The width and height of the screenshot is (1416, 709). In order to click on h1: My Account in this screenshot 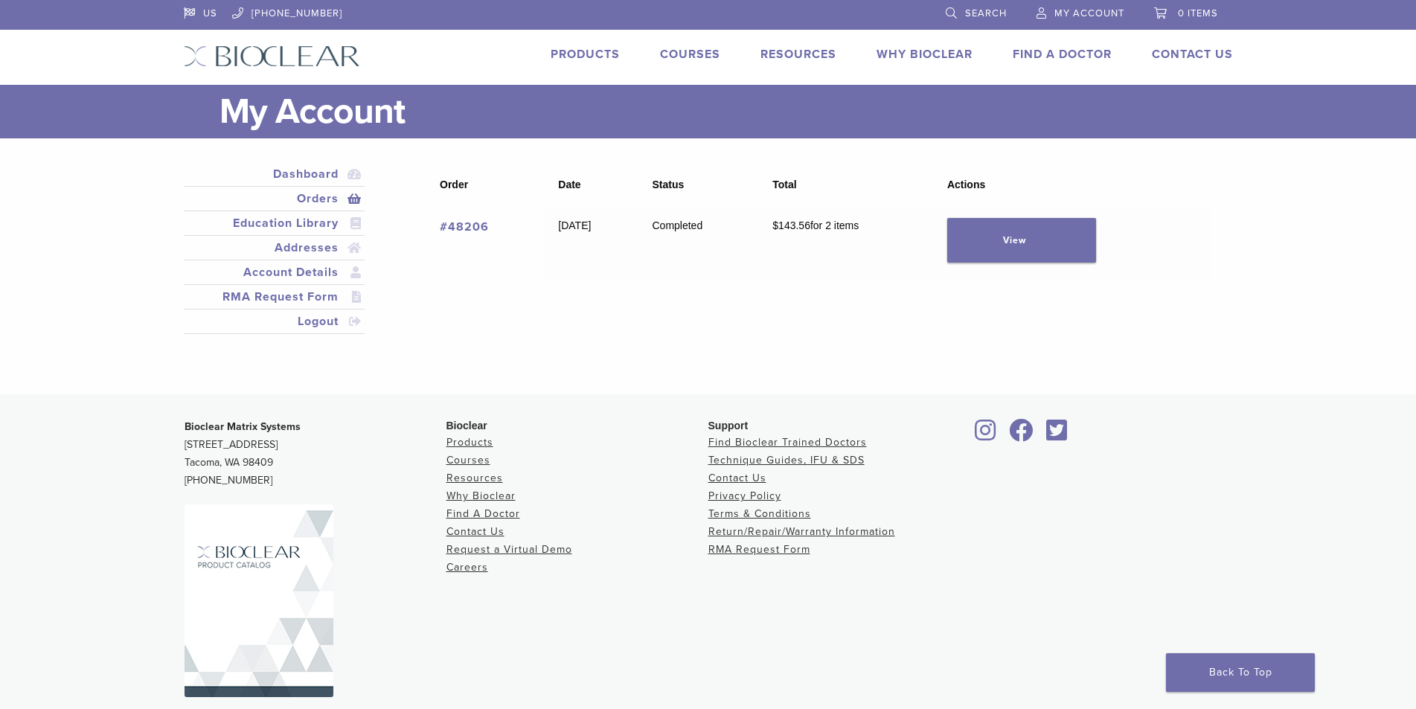, I will do `click(726, 112)`.